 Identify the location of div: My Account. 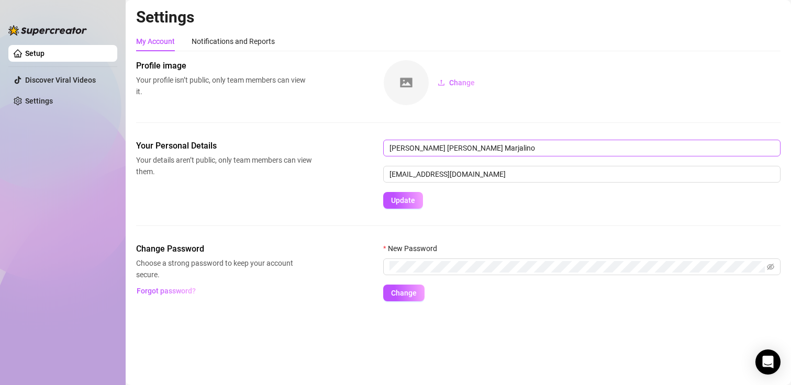
(156, 41).